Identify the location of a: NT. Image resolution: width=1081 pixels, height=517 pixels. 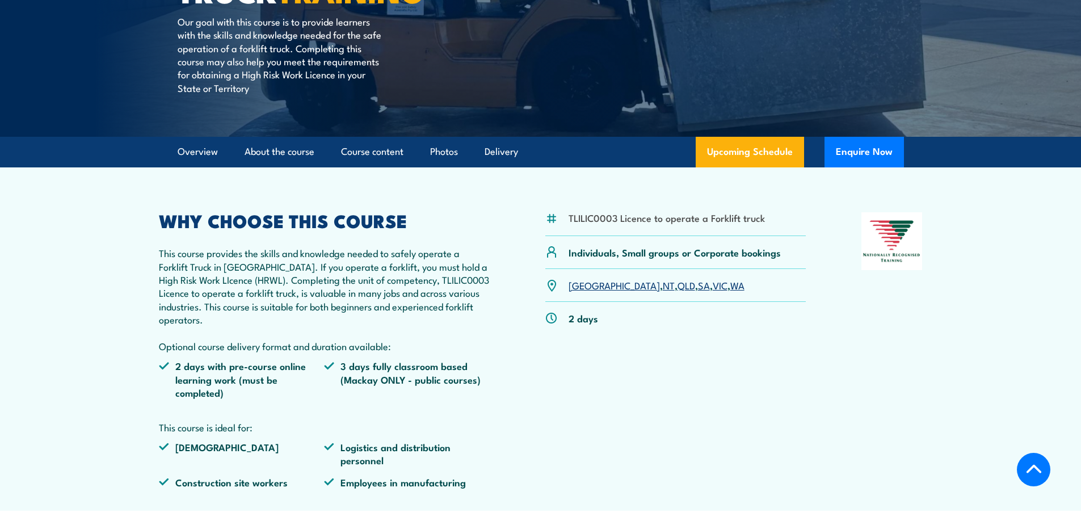
(669, 285).